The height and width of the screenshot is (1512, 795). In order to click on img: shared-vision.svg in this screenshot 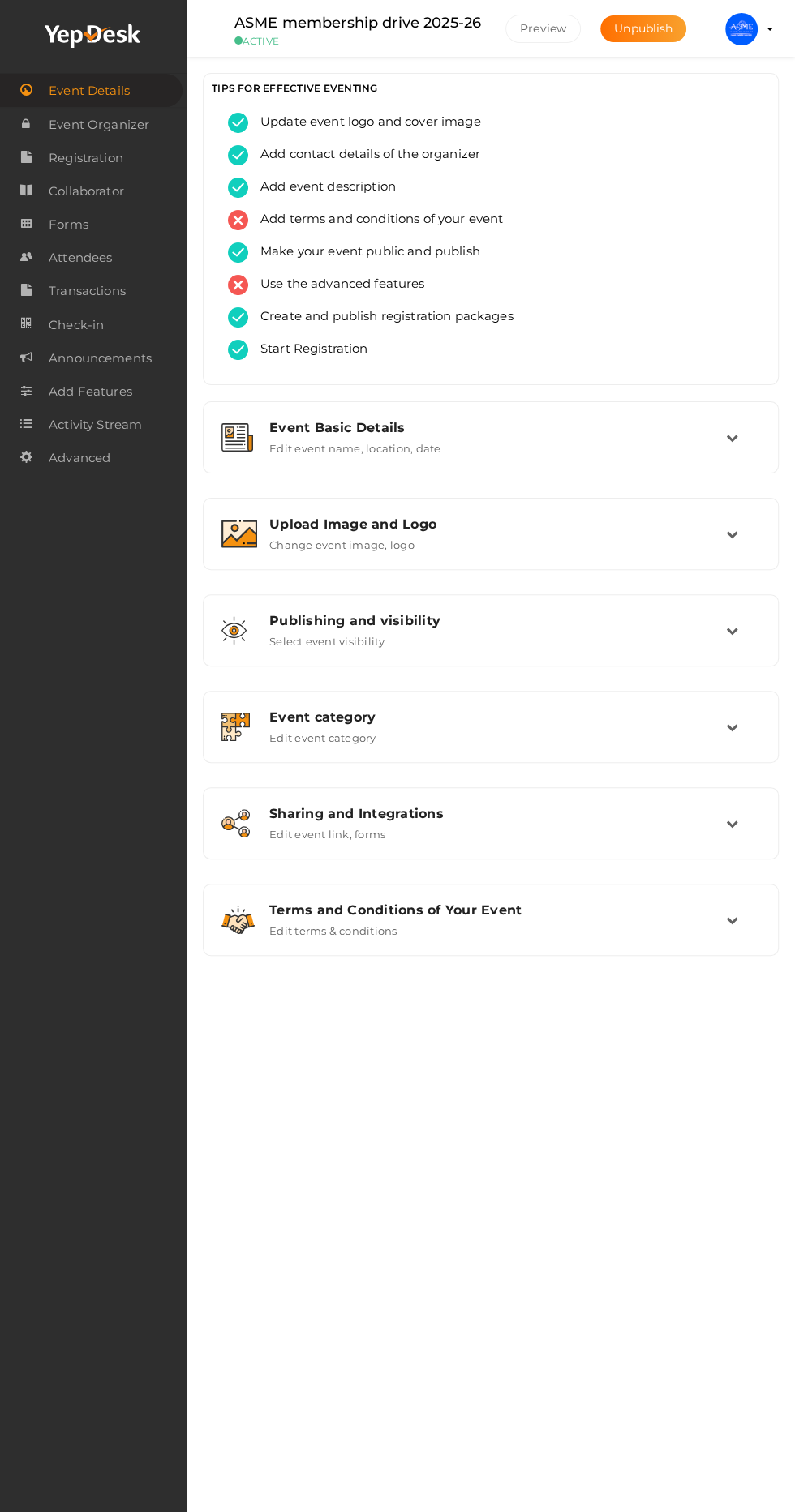, I will do `click(234, 630)`.